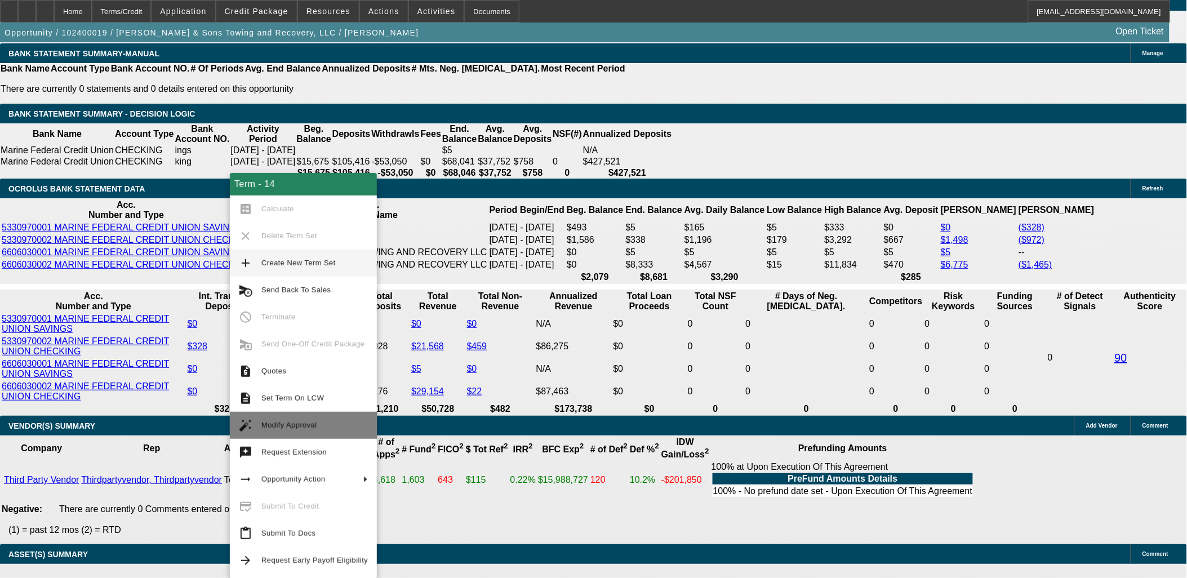  What do you see at coordinates (598, 530) in the screenshot?
I see `p: (1) = past 12 mos (2) = RTD` at bounding box center [598, 530].